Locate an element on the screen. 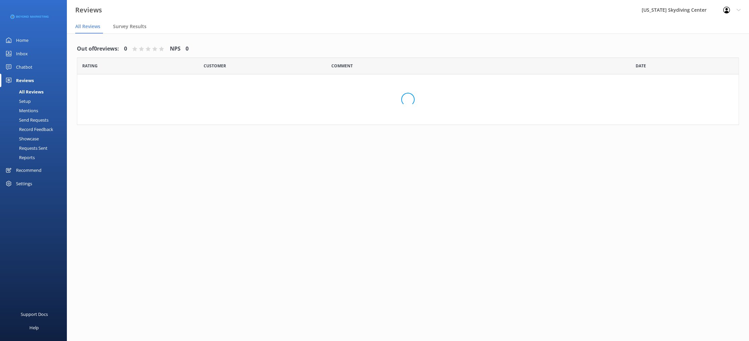  a: Record Feedback is located at coordinates (35, 129).